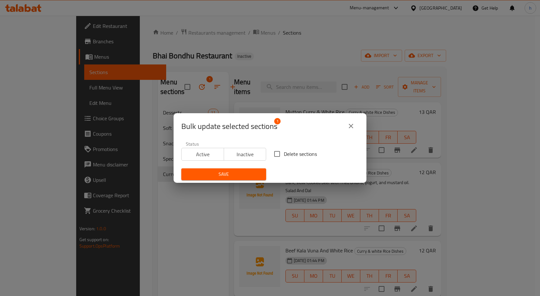 Image resolution: width=540 pixels, height=296 pixels. Describe the element at coordinates (277, 121) in the screenshot. I see `span: 1` at that location.